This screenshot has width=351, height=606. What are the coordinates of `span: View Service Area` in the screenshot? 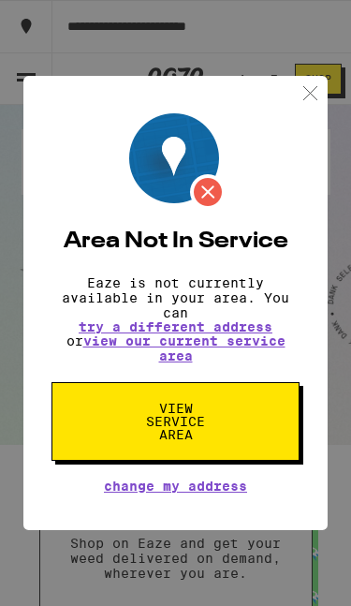 It's located at (175, 421).